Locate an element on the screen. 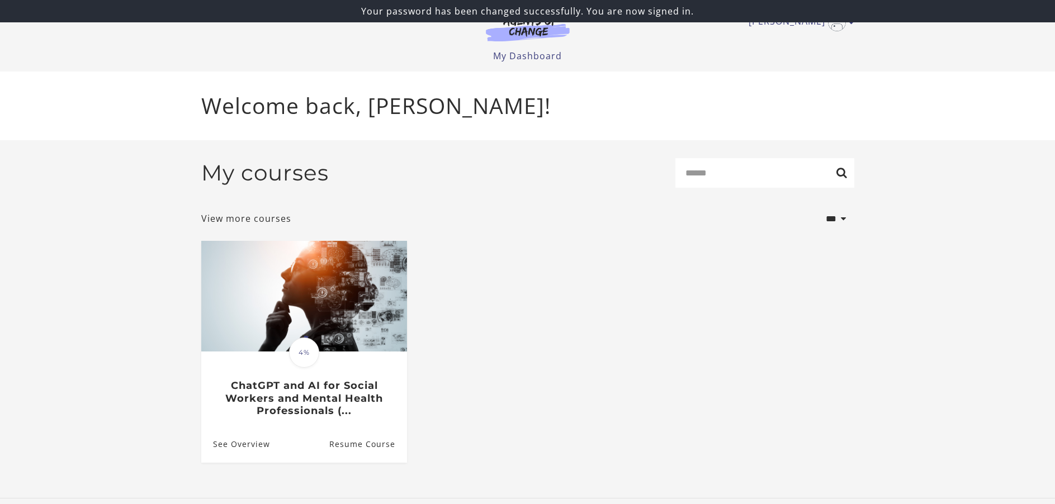 This screenshot has height=504, width=1055. p: Your password has been changed successfully. You are now signed in. is located at coordinates (527, 11).